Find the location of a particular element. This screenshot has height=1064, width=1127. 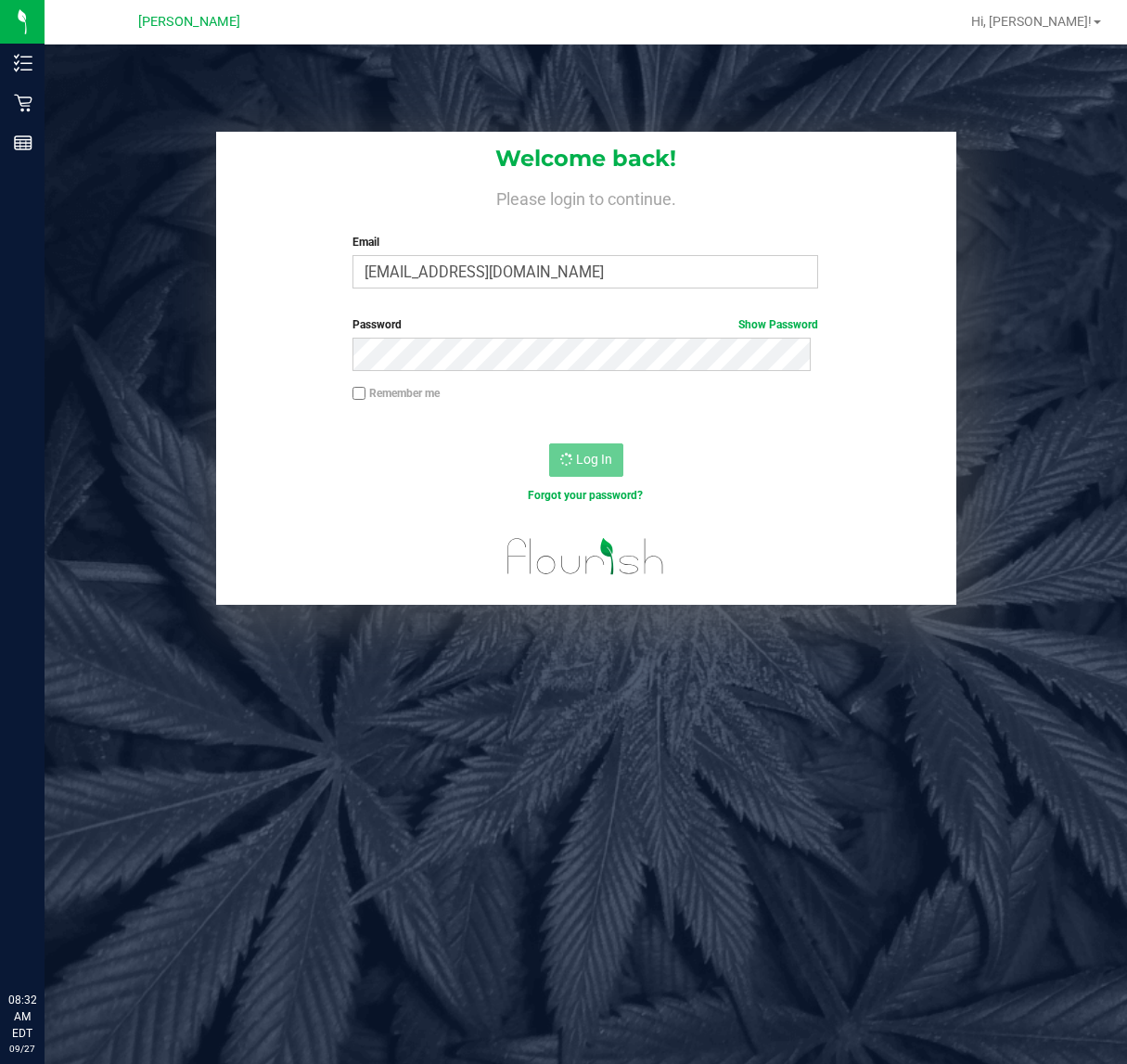

img: flourish_logo.svg is located at coordinates (586, 556).